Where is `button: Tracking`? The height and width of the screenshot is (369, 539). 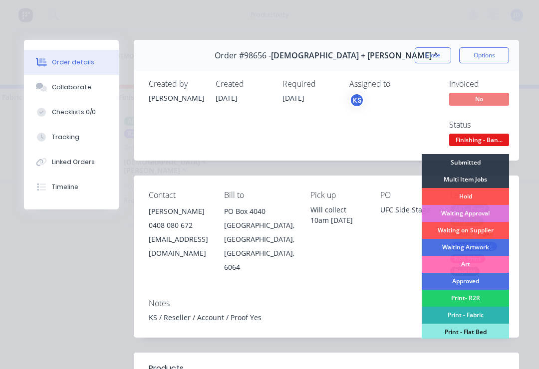 button: Tracking is located at coordinates (71, 137).